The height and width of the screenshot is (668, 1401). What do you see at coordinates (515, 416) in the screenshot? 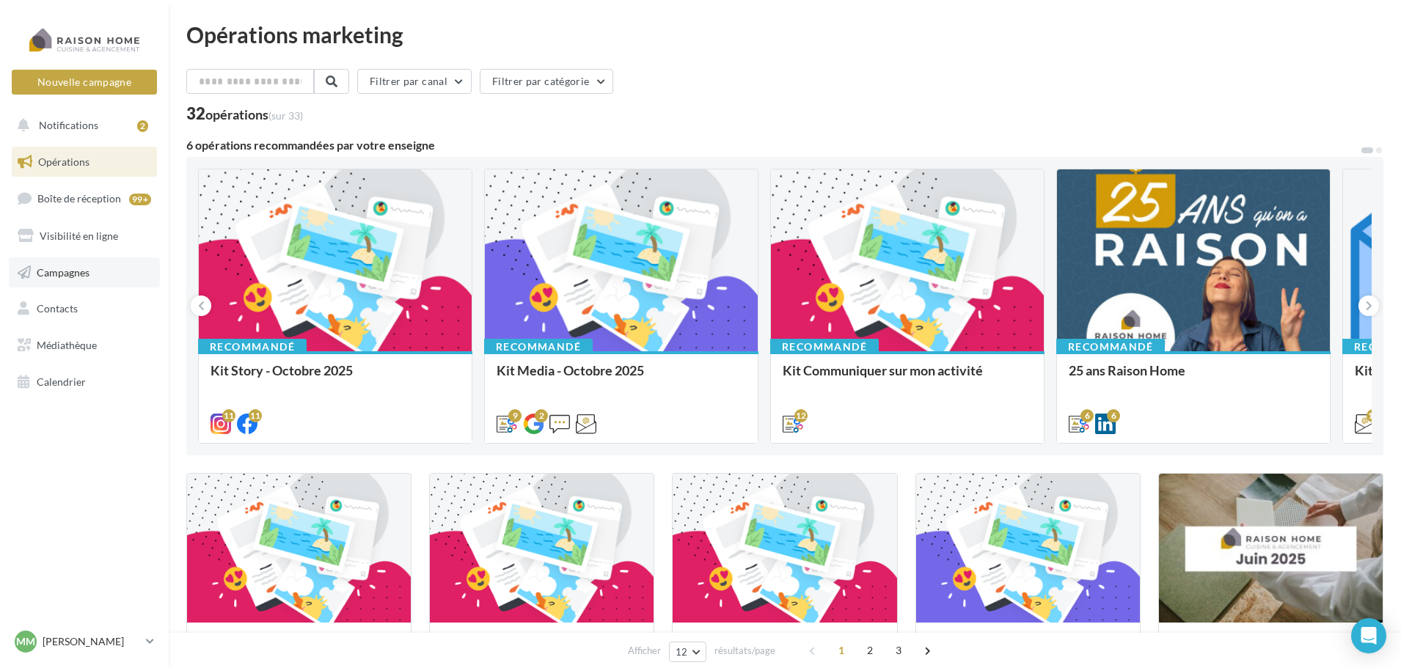
I see `div: 9` at bounding box center [515, 416].